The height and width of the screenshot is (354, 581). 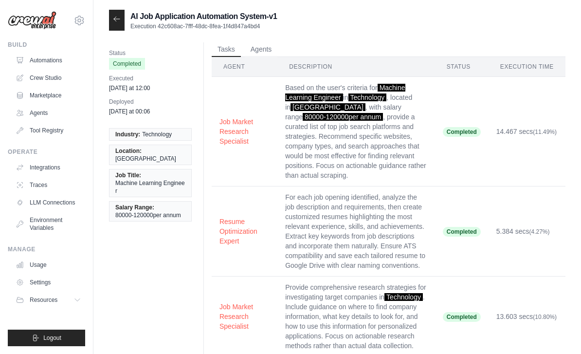 What do you see at coordinates (129, 102) in the screenshot?
I see `span: Deployed` at bounding box center [129, 102].